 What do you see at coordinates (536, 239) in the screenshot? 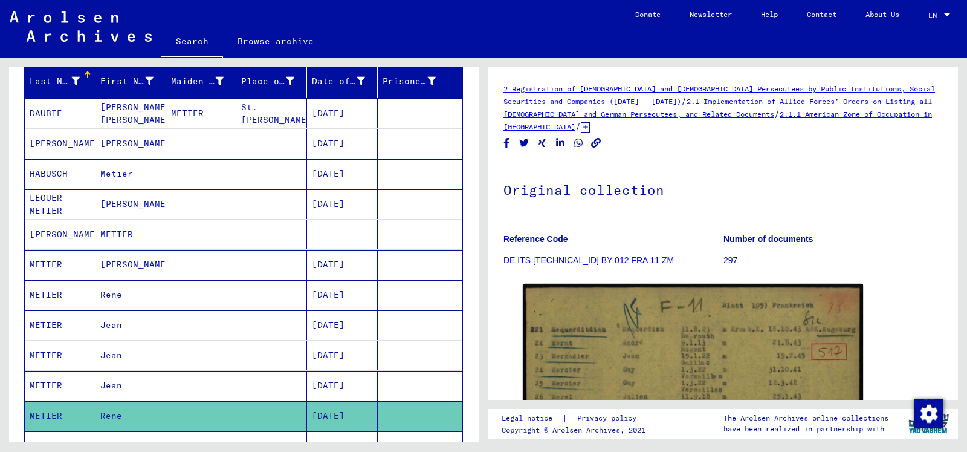
I see `b: Reference Code` at bounding box center [536, 239].